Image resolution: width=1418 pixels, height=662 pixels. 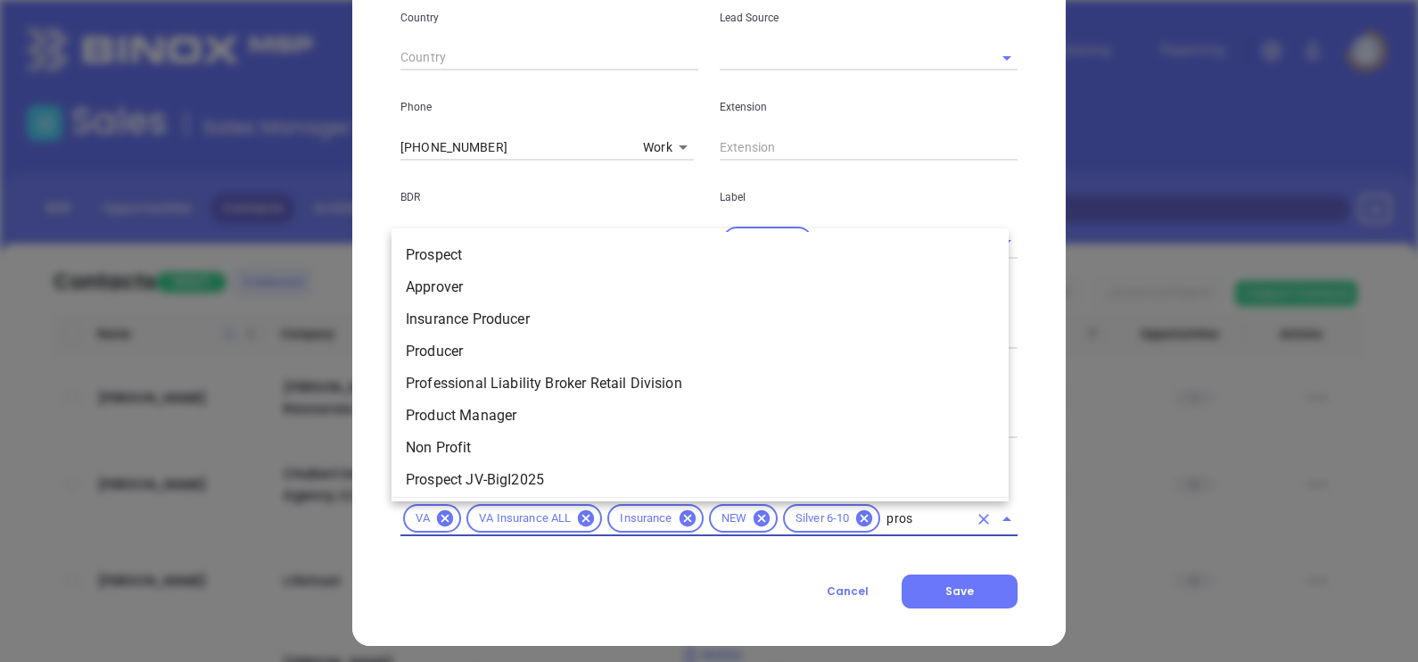 What do you see at coordinates (668, 148) in the screenshot?
I see `div: Work` at bounding box center [668, 148].